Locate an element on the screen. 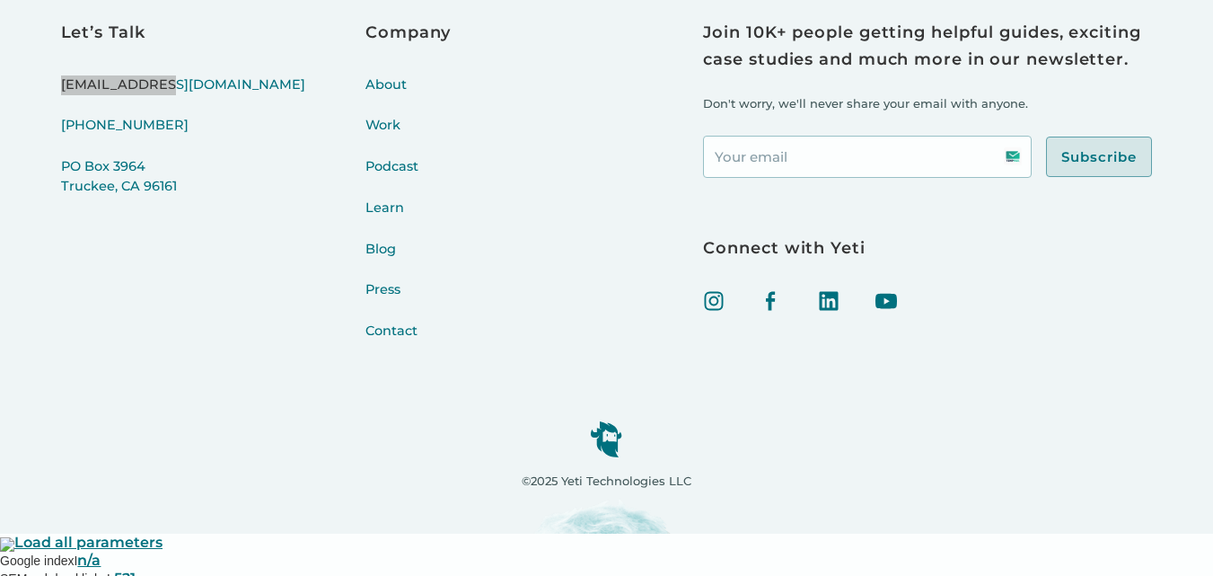  span: I is located at coordinates (76, 560).